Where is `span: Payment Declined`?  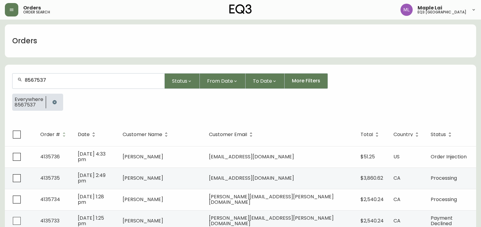 span: Payment Declined is located at coordinates (441, 220).